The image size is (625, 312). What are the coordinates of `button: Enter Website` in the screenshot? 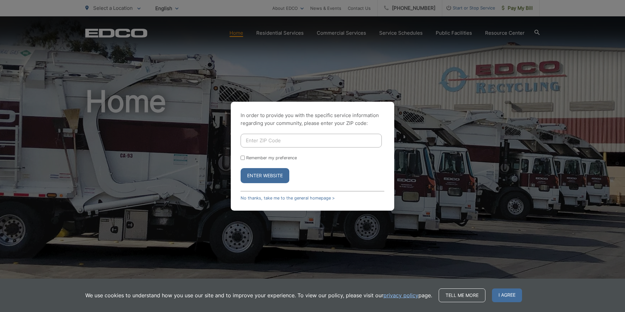 It's located at (265, 176).